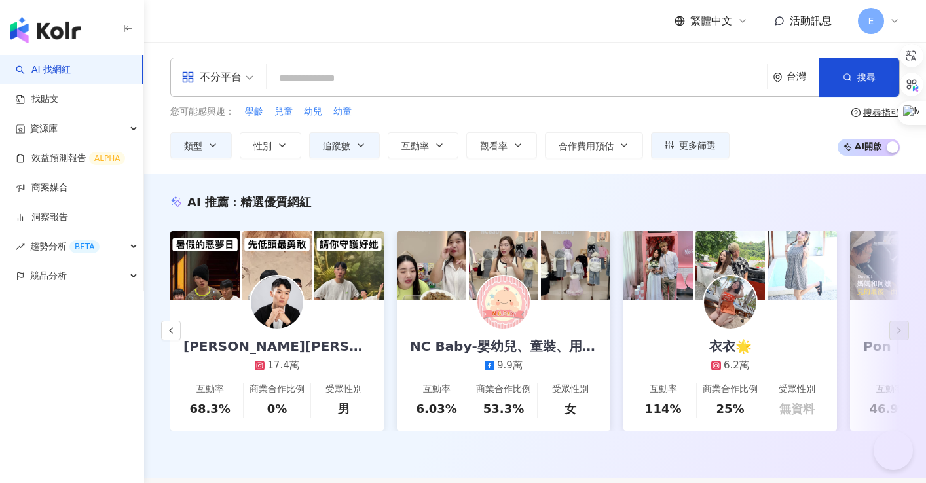 Image resolution: width=926 pixels, height=483 pixels. I want to click on span: 資源庫, so click(44, 128).